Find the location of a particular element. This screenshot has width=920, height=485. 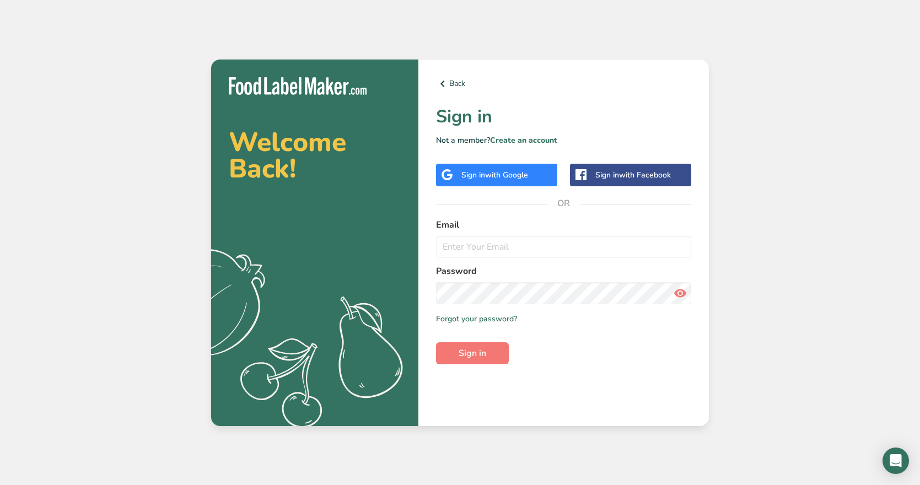

a: Back is located at coordinates (563, 84).